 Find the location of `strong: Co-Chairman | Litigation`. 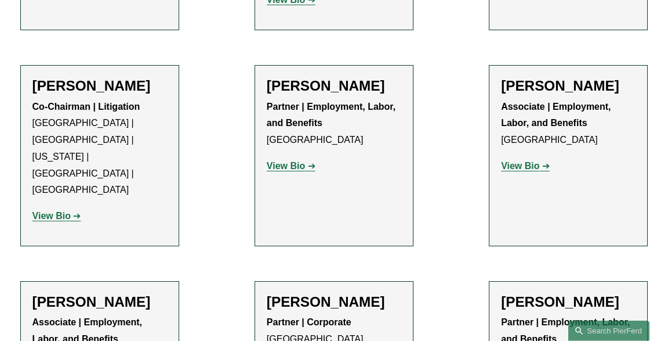

strong: Co-Chairman | Litigation is located at coordinates (86, 106).